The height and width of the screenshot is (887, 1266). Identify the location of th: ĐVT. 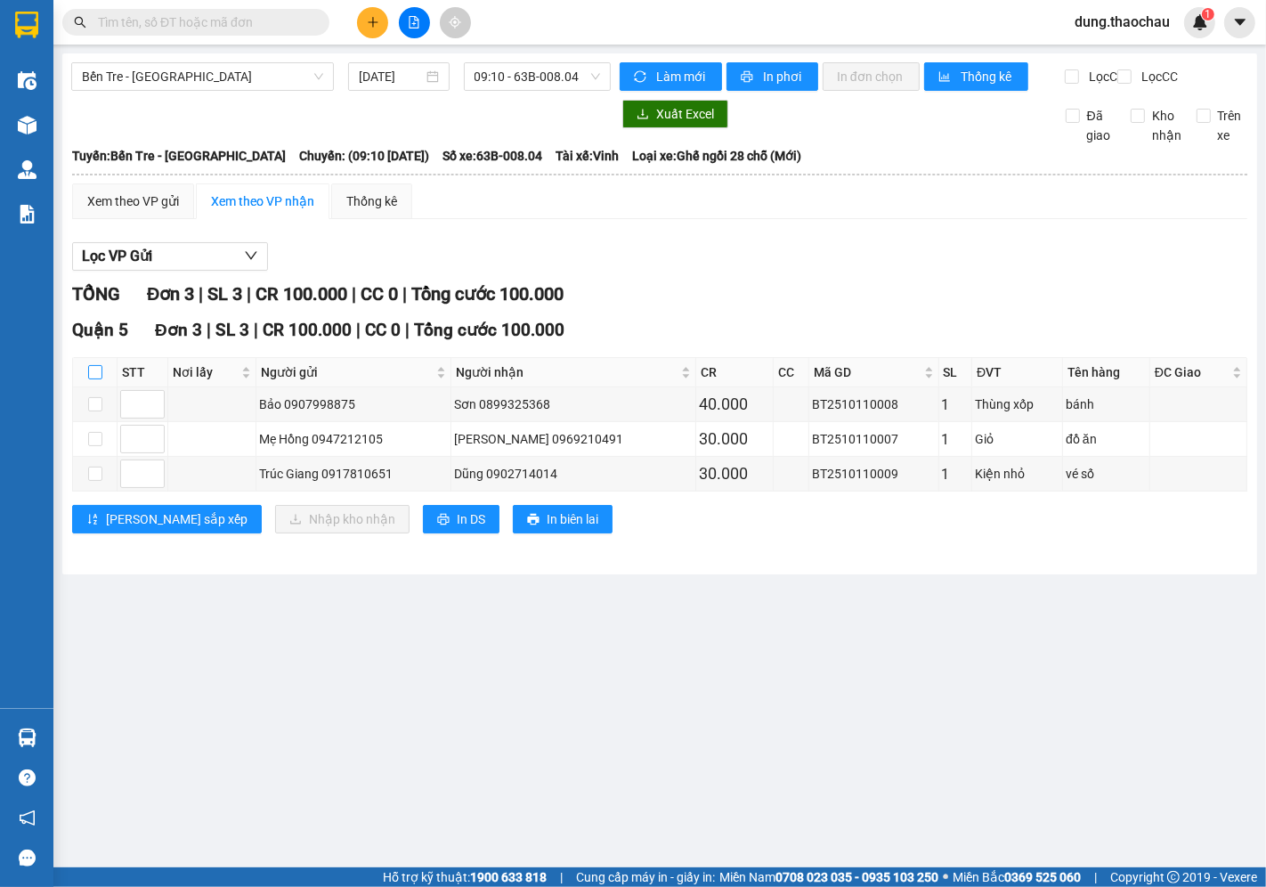
(1018, 372).